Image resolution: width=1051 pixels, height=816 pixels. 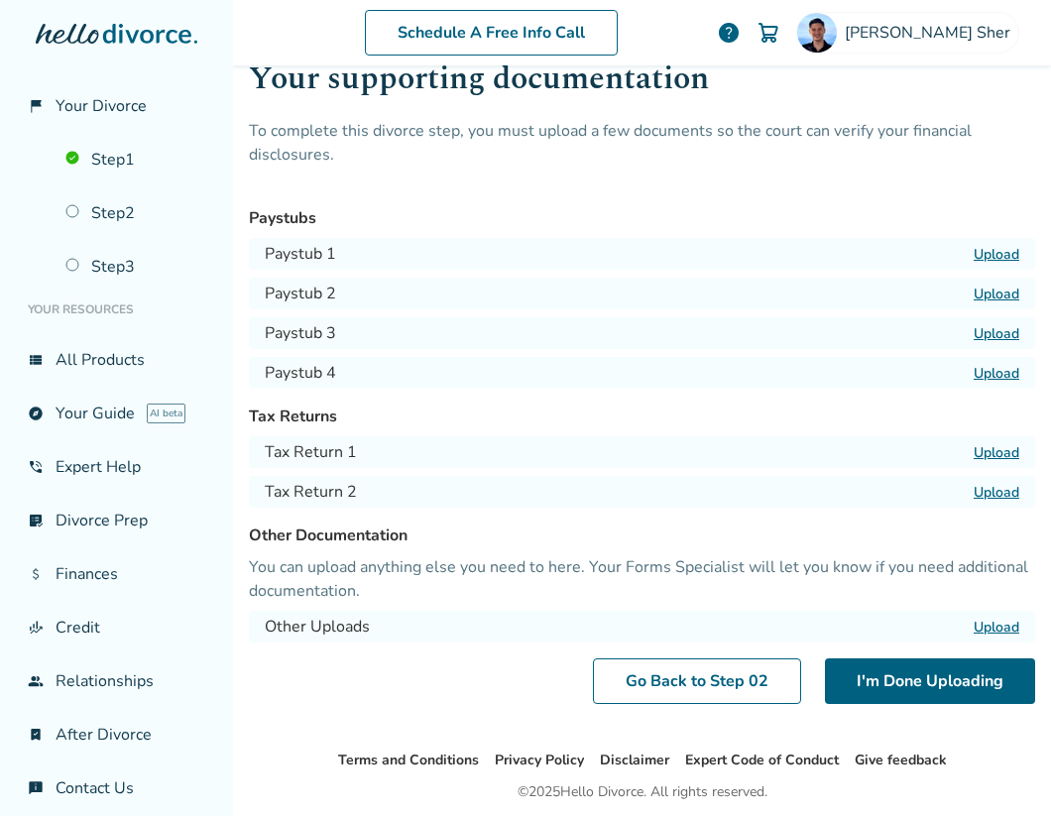 I want to click on h1: Your supporting documentation, so click(x=642, y=86).